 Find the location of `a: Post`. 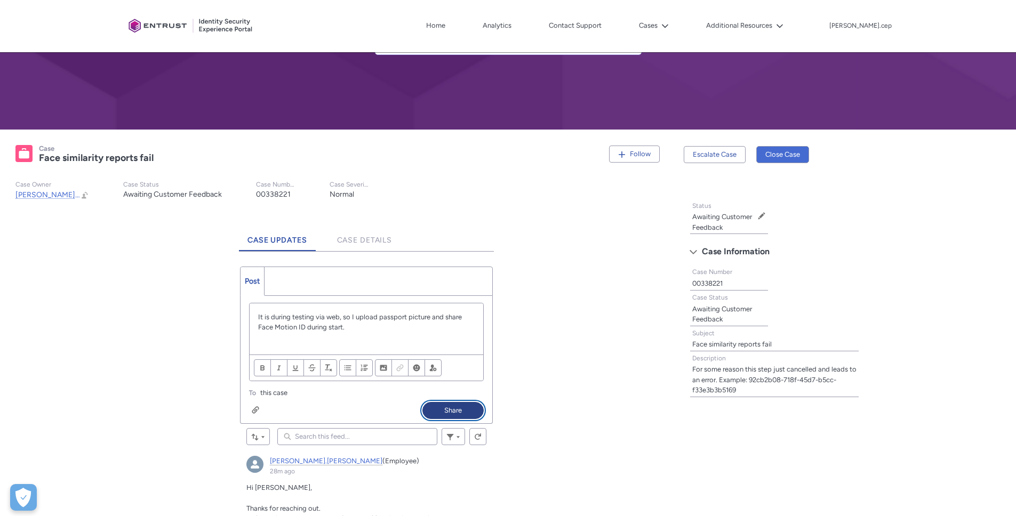

a: Post is located at coordinates (252, 281).